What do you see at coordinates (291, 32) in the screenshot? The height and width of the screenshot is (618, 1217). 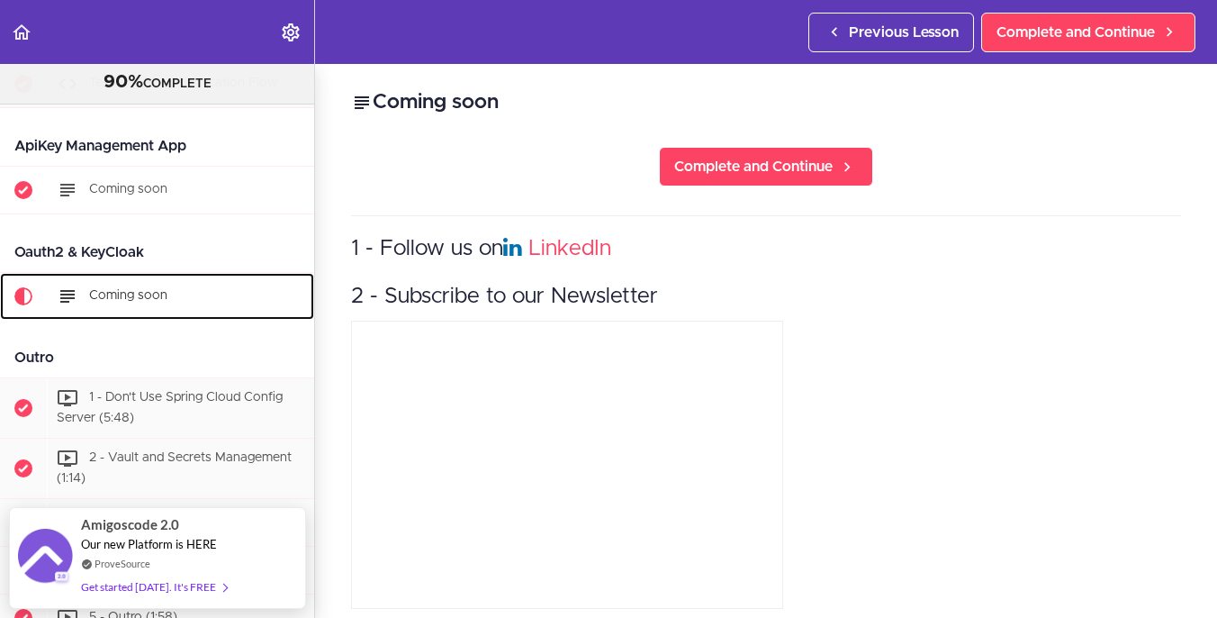 I see `svg: Settings Menu` at bounding box center [291, 32].